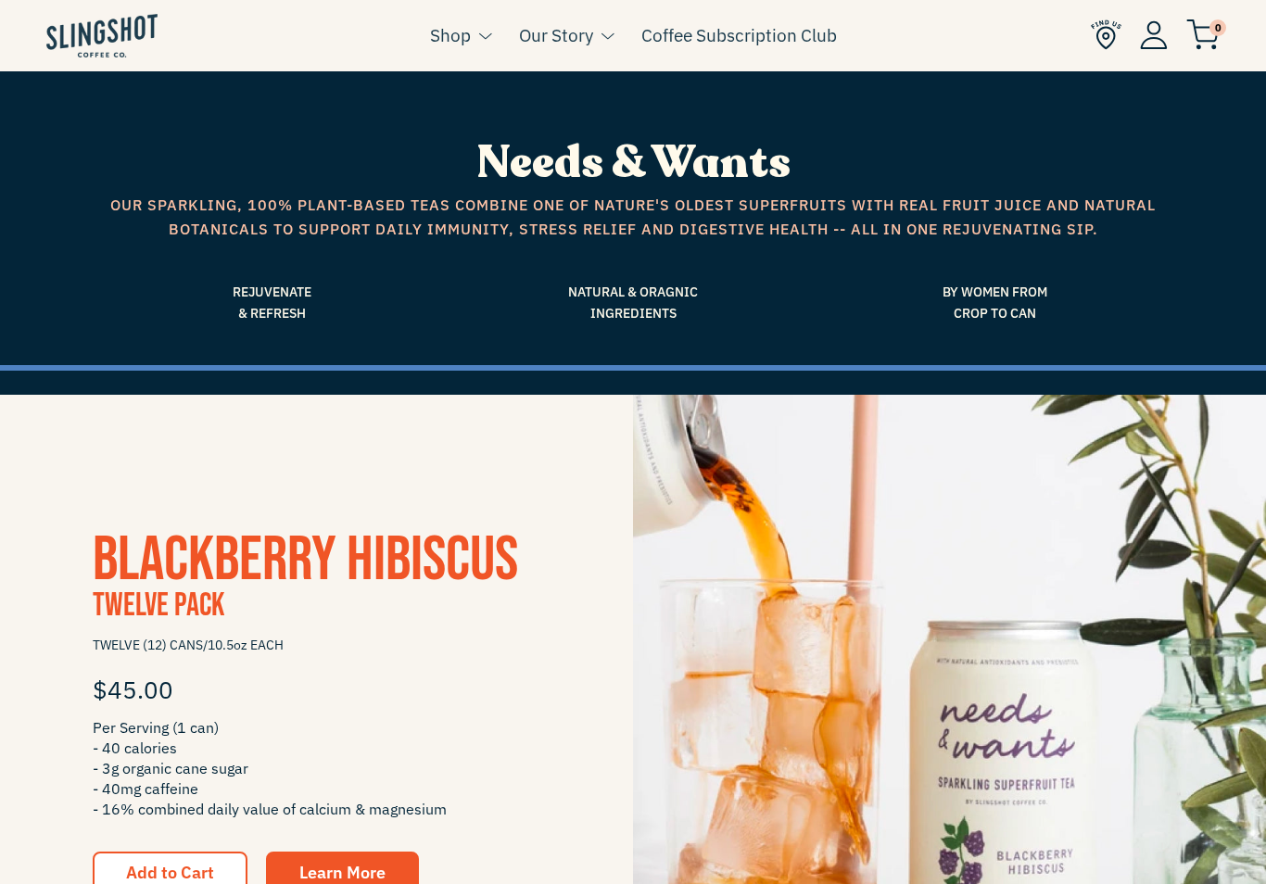 Image resolution: width=1266 pixels, height=884 pixels. Describe the element at coordinates (158, 605) in the screenshot. I see `span: Twelve Pack` at that location.